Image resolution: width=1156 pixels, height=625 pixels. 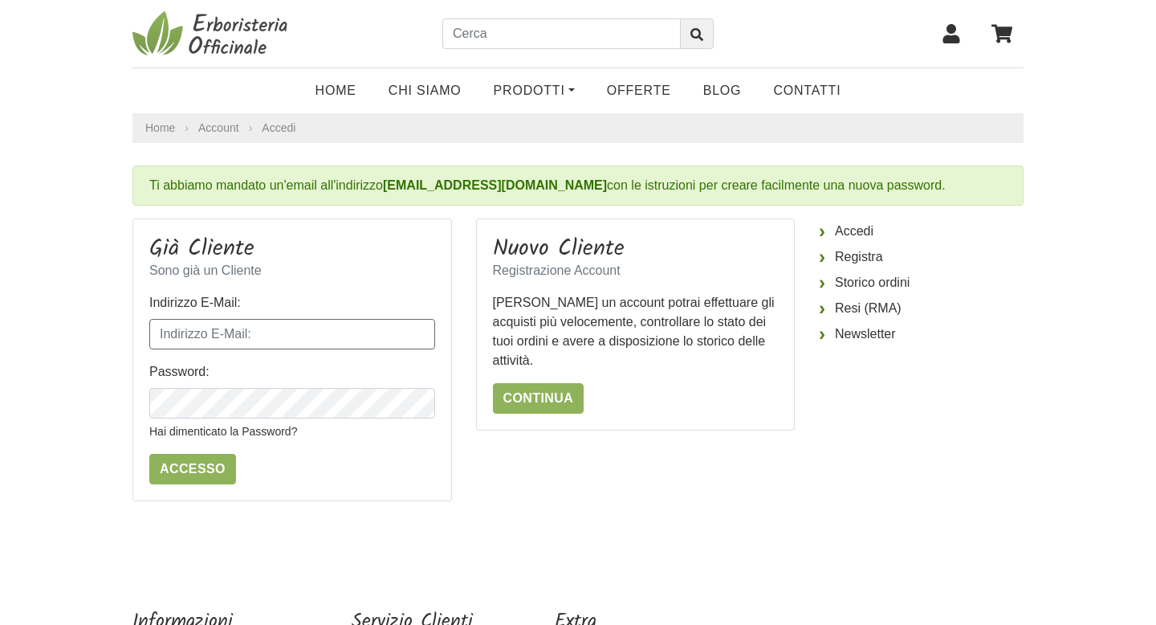 What do you see at coordinates (534, 91) in the screenshot?
I see `a: Prodotti` at bounding box center [534, 91].